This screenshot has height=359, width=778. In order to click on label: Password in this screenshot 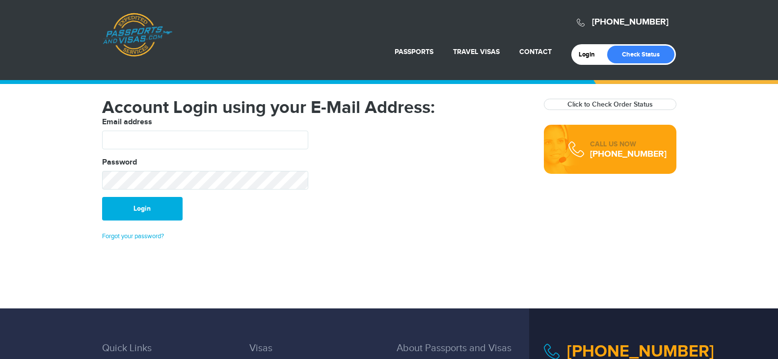, I will do `click(119, 162)`.